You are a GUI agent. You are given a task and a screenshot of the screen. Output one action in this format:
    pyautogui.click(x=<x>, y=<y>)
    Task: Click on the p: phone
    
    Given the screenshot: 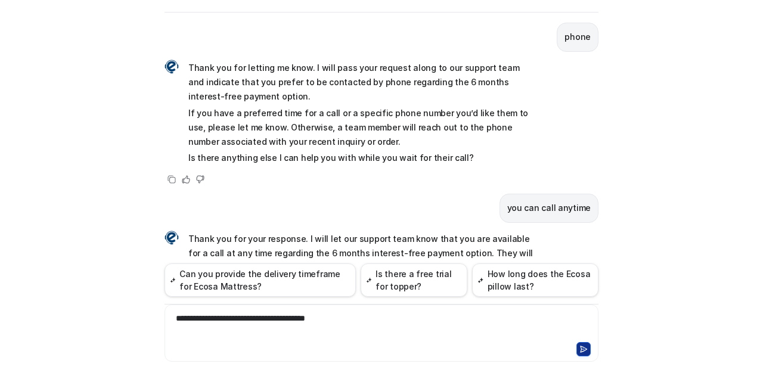 What is the action you would take?
    pyautogui.click(x=577, y=37)
    